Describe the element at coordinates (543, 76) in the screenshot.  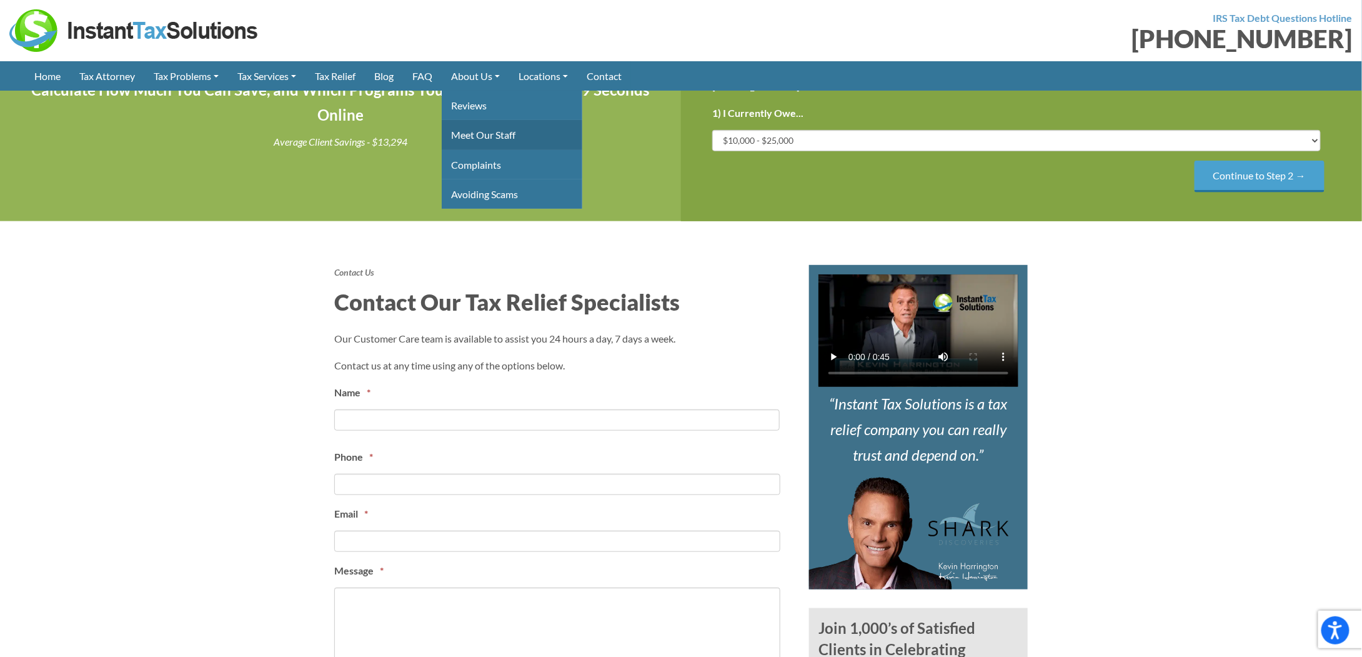
I see `a: Locations` at that location.